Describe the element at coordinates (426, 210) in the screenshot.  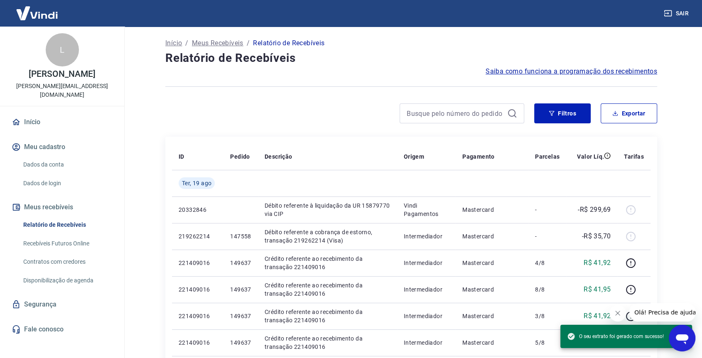
I see `p: Vindi Pagamentos` at that location.